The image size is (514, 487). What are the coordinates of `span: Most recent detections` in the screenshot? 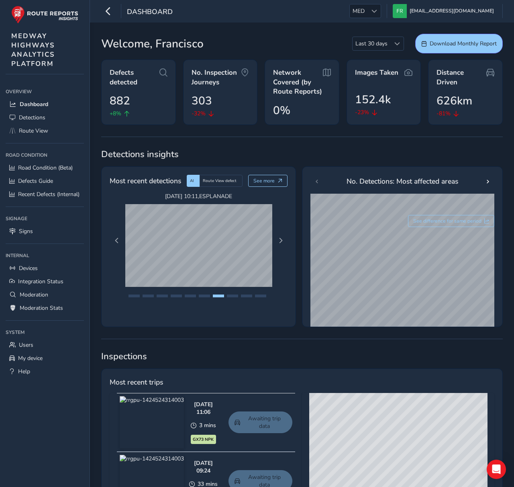 It's located at (145, 181).